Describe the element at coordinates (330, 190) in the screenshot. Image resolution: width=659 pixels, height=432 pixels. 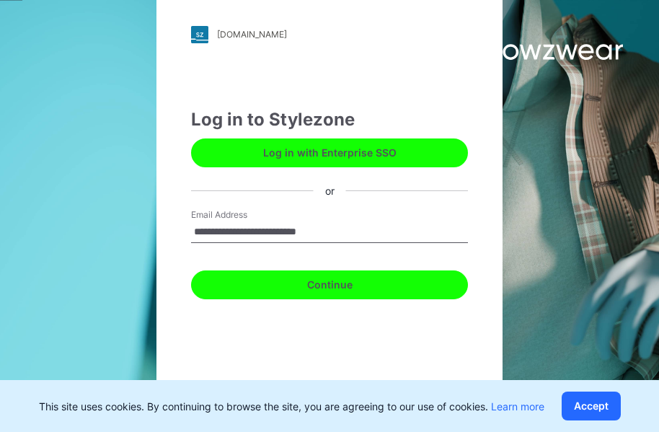
I see `div: or` at that location.